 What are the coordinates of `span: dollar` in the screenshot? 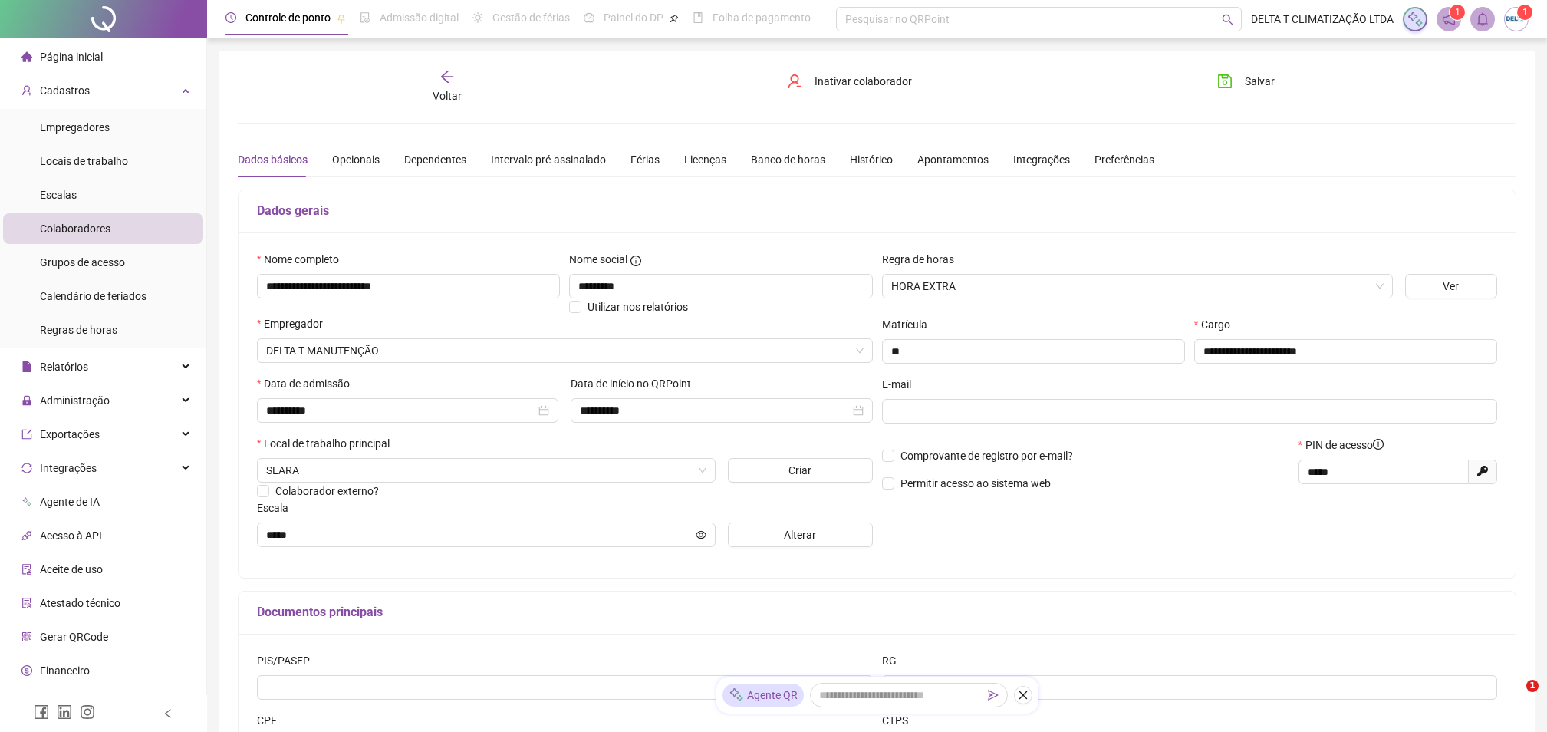 It's located at (27, 670).